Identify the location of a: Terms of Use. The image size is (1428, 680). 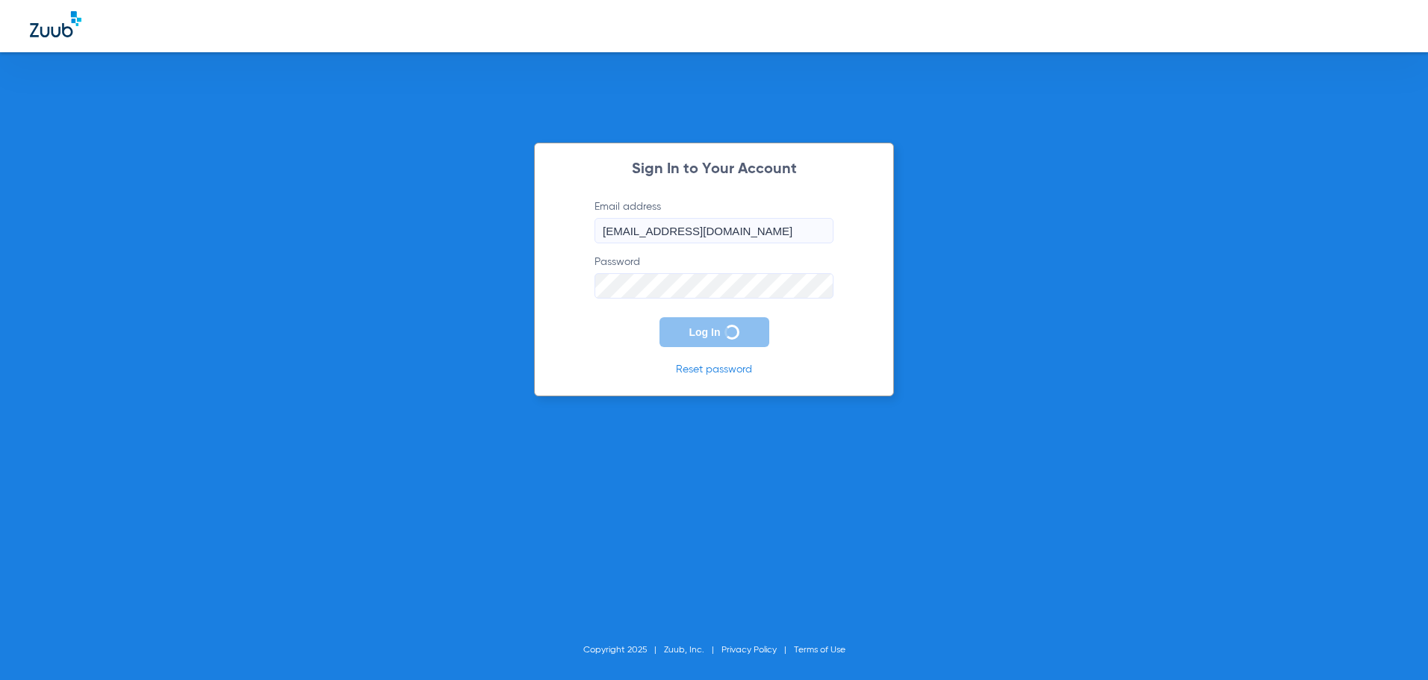
(819, 650).